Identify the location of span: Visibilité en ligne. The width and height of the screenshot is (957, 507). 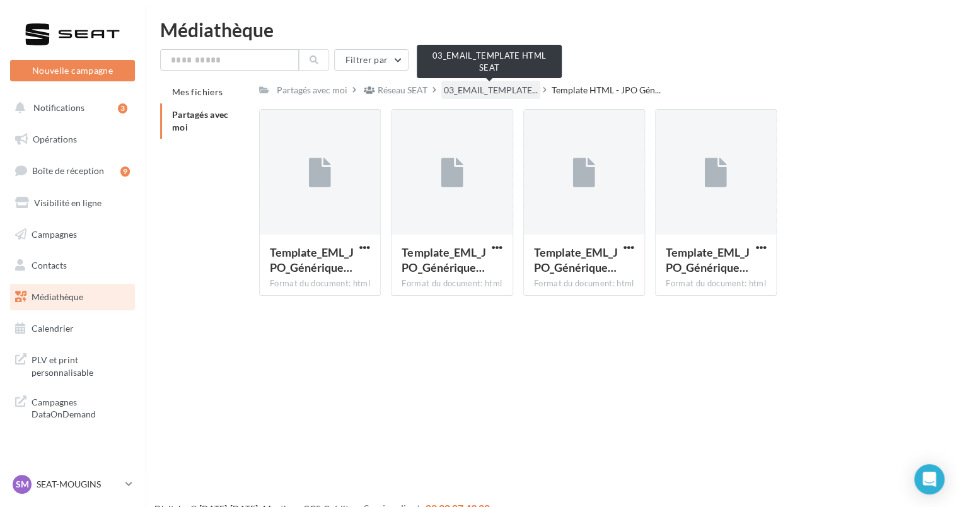
(67, 202).